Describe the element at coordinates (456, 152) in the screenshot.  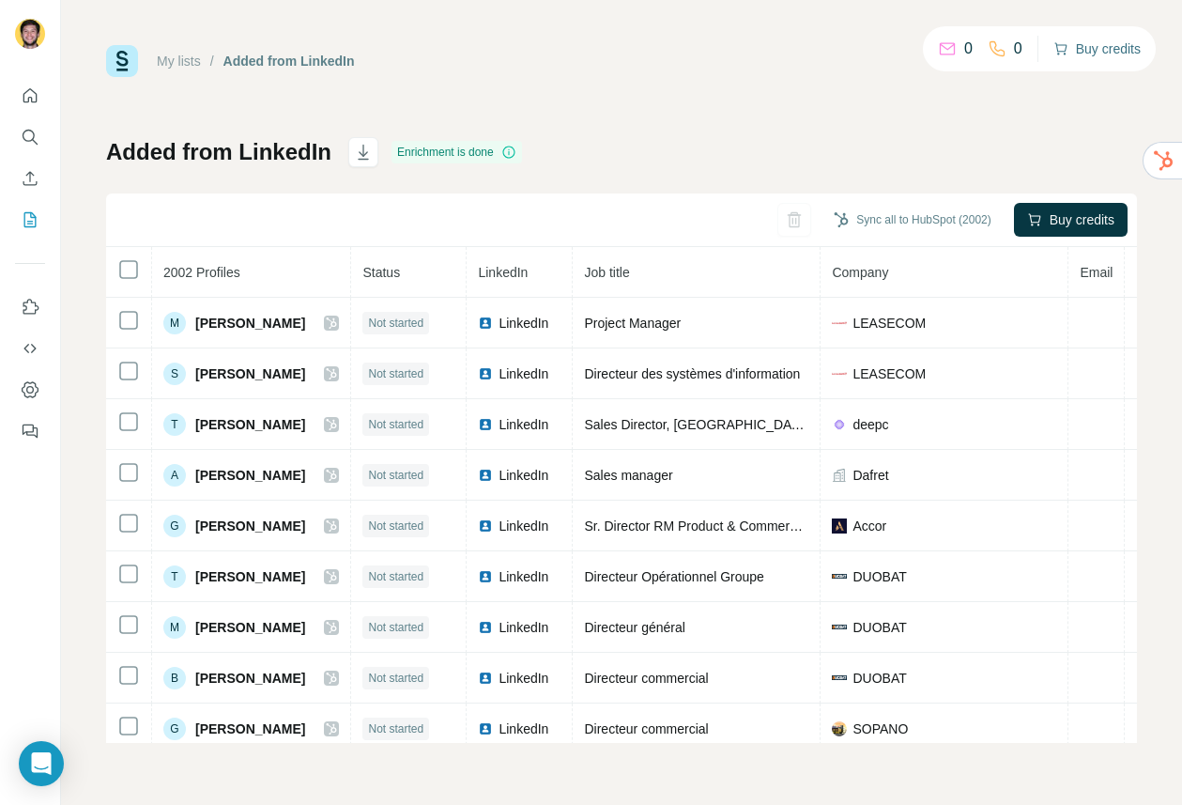
I see `div: Enrichment is done` at that location.